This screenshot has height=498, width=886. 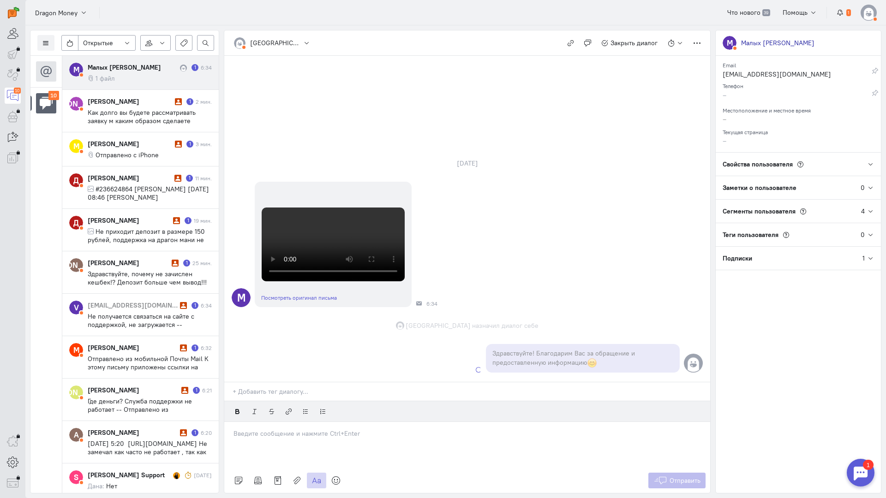 What do you see at coordinates (17, 90) in the screenshot?
I see `div: 10` at bounding box center [17, 90].